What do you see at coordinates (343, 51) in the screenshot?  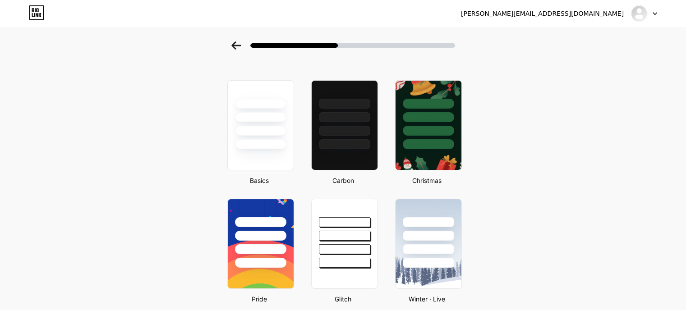 I see `div: Select a theme` at bounding box center [343, 51].